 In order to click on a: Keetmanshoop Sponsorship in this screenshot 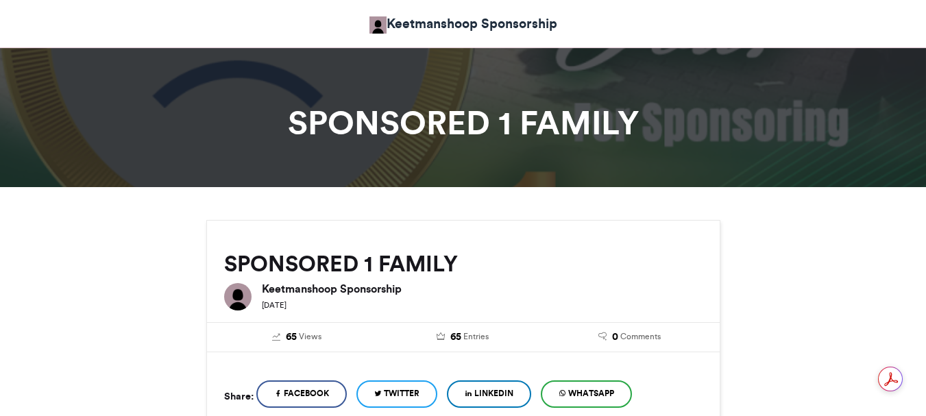, I will do `click(463, 23)`.